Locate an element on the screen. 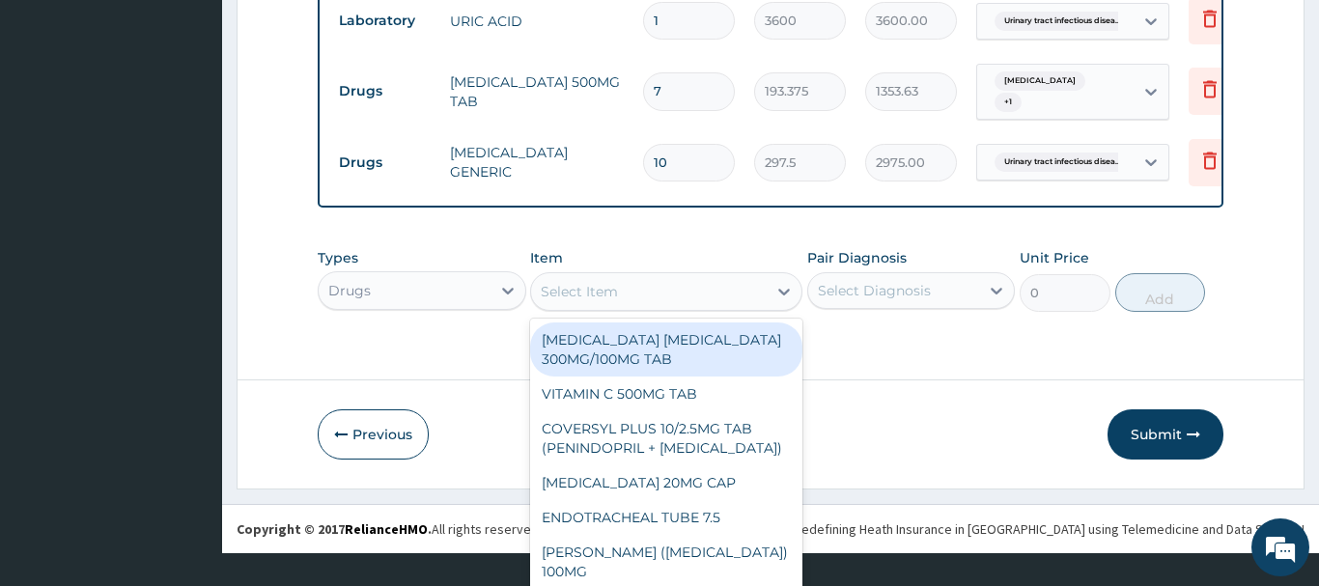 The image size is (1319, 586). footer: All rights reserved. is located at coordinates (771, 528).